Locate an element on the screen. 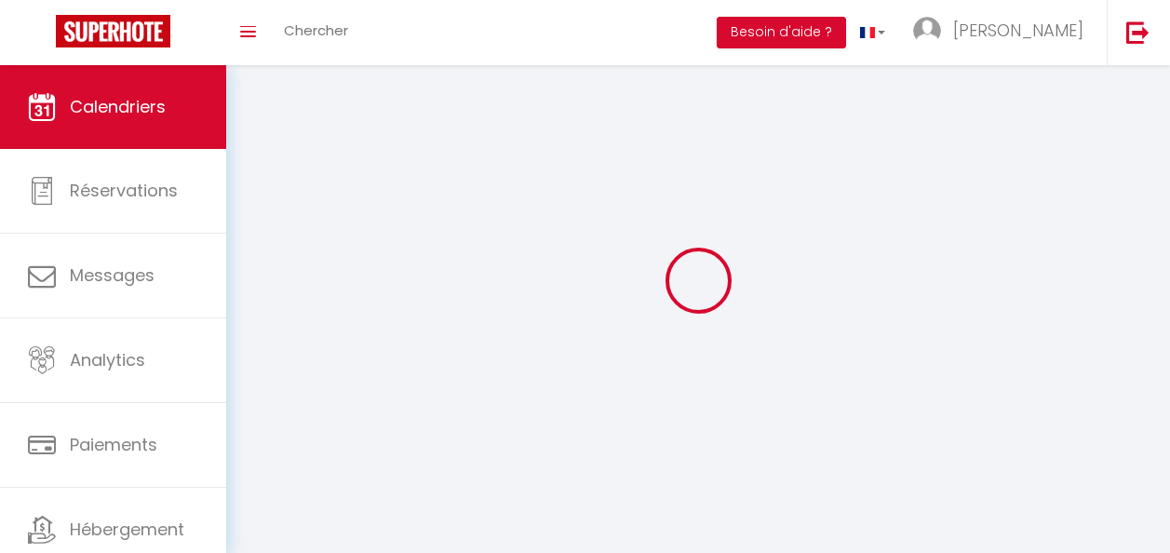 This screenshot has width=1170, height=553. img: logout is located at coordinates (1137, 32).